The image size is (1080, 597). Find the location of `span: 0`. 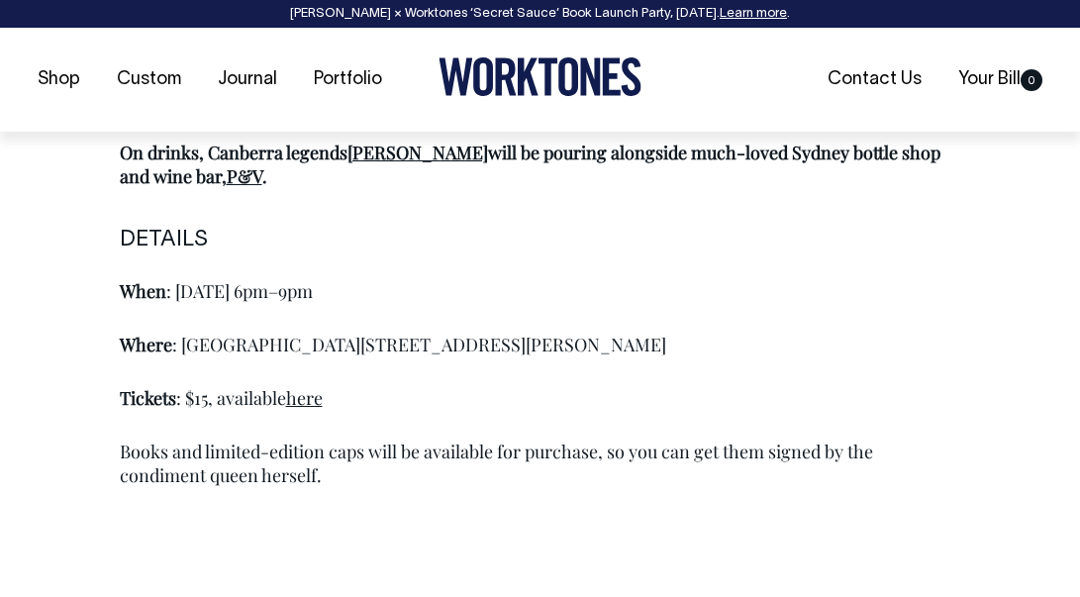

span: 0 is located at coordinates (1032, 80).